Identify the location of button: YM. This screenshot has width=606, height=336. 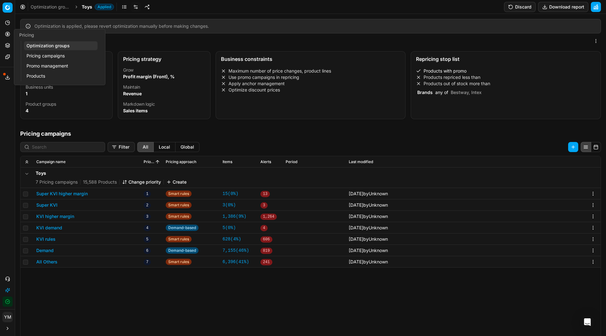
(8, 317).